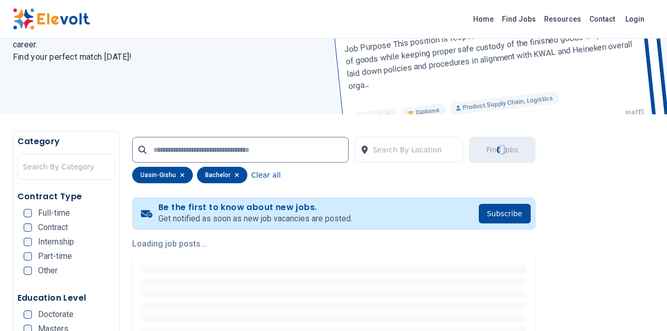 Image resolution: width=667 pixels, height=331 pixels. Describe the element at coordinates (634, 19) in the screenshot. I see `a: Login` at that location.